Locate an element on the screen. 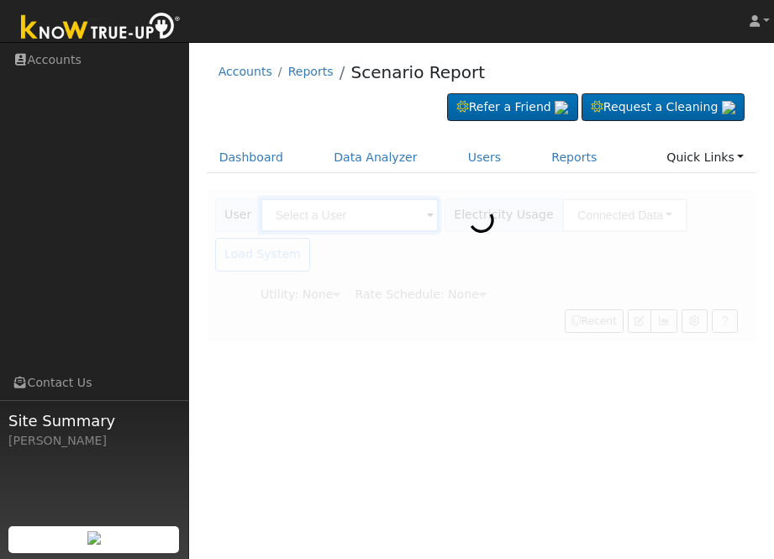 The height and width of the screenshot is (559, 774). a: Request a Cleaning is located at coordinates (663, 108).